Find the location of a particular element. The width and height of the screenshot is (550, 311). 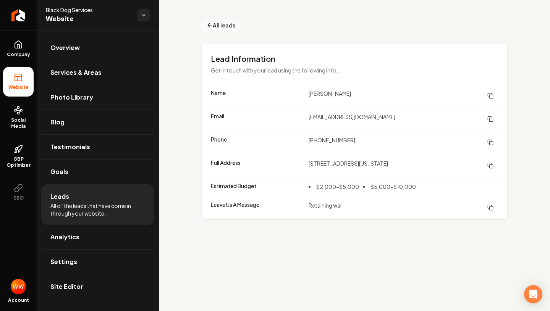

dt: Full Address is located at coordinates (257, 166).